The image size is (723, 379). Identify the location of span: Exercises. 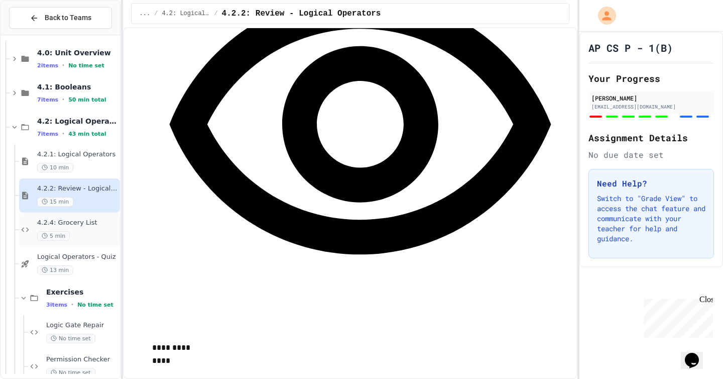
(82, 292).